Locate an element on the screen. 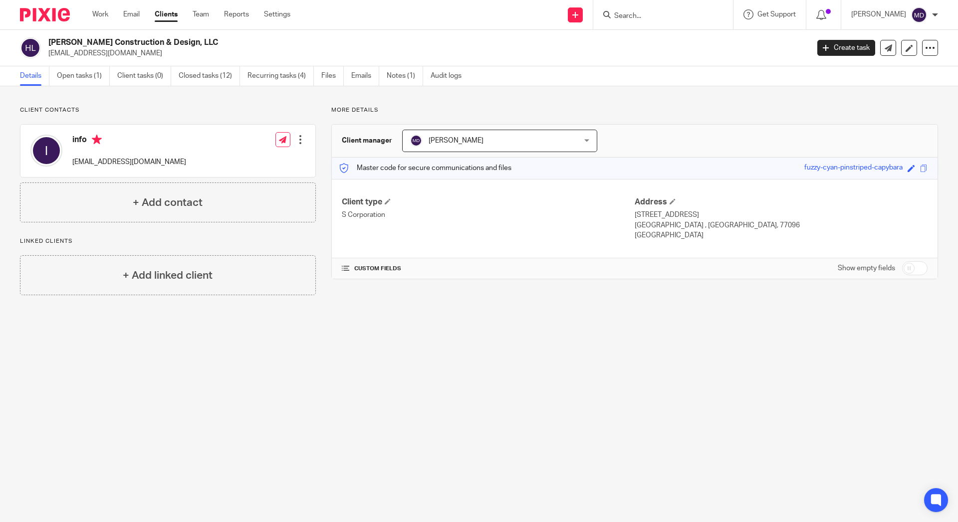  a: Create task is located at coordinates (846, 48).